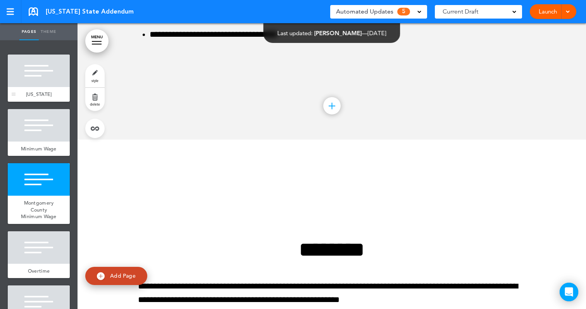  Describe the element at coordinates (95, 76) in the screenshot. I see `a: style` at that location.